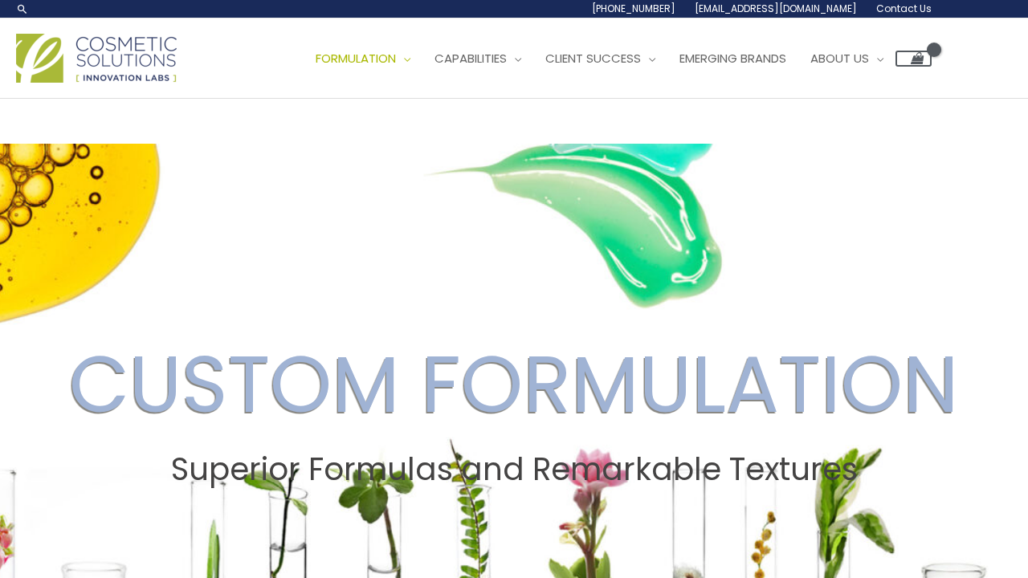 This screenshot has width=1028, height=578. What do you see at coordinates (514, 470) in the screenshot?
I see `h2: Superior Formulas and Remarkable Textures` at bounding box center [514, 470].